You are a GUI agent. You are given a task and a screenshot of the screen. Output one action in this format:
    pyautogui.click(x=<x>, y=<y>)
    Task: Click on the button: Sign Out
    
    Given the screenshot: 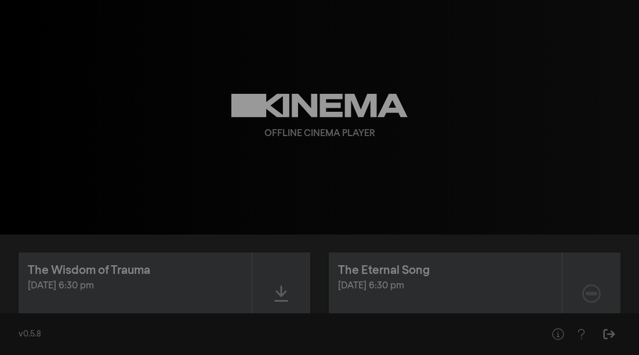 What is the action you would take?
    pyautogui.click(x=609, y=334)
    